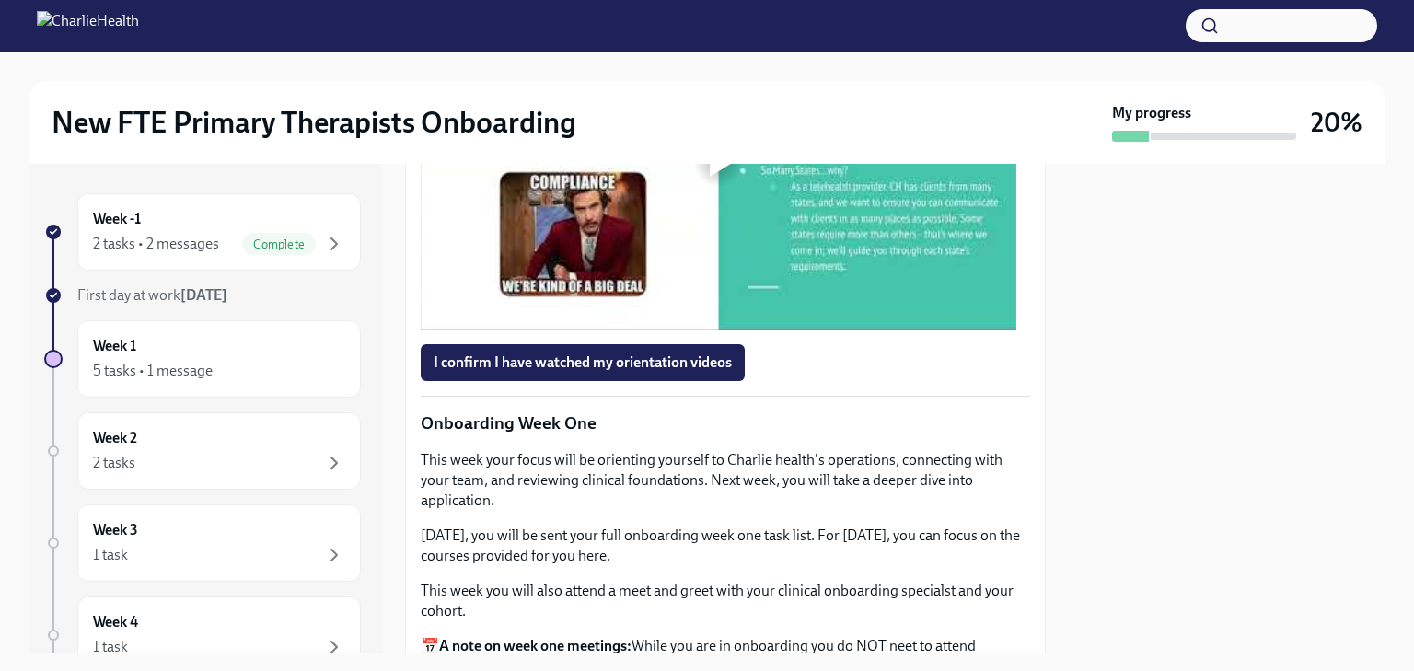 The width and height of the screenshot is (1414, 671). I want to click on h3: 20%, so click(1336, 122).